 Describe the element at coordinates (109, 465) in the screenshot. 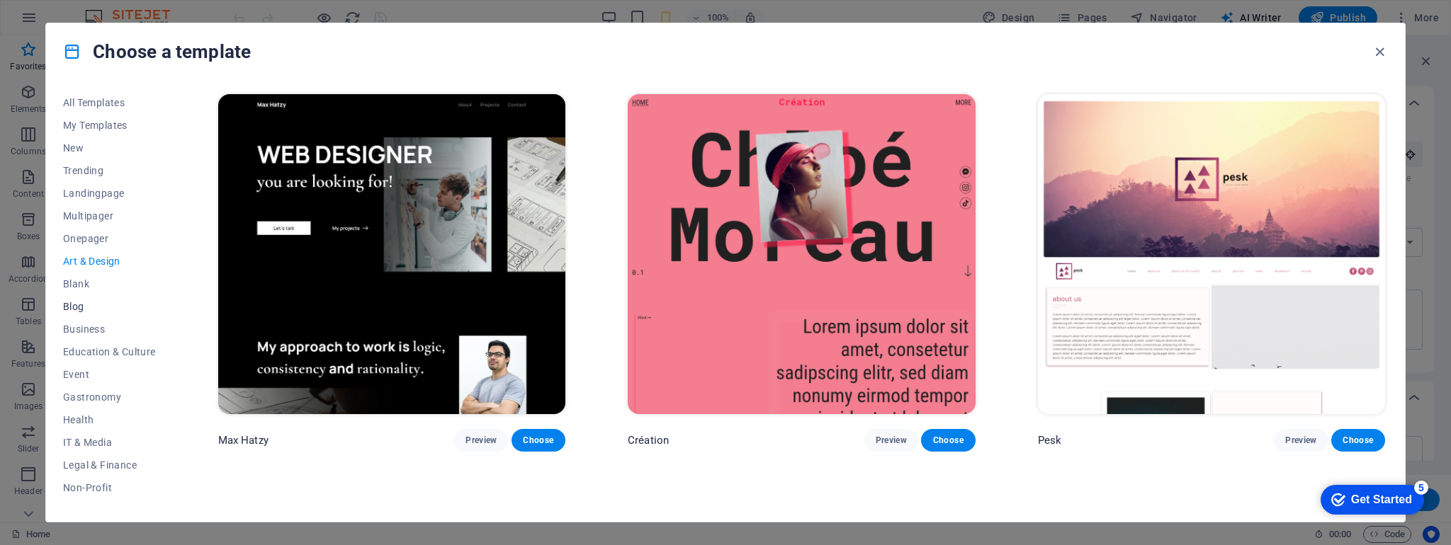

I see `button: Legal & Finance` at that location.